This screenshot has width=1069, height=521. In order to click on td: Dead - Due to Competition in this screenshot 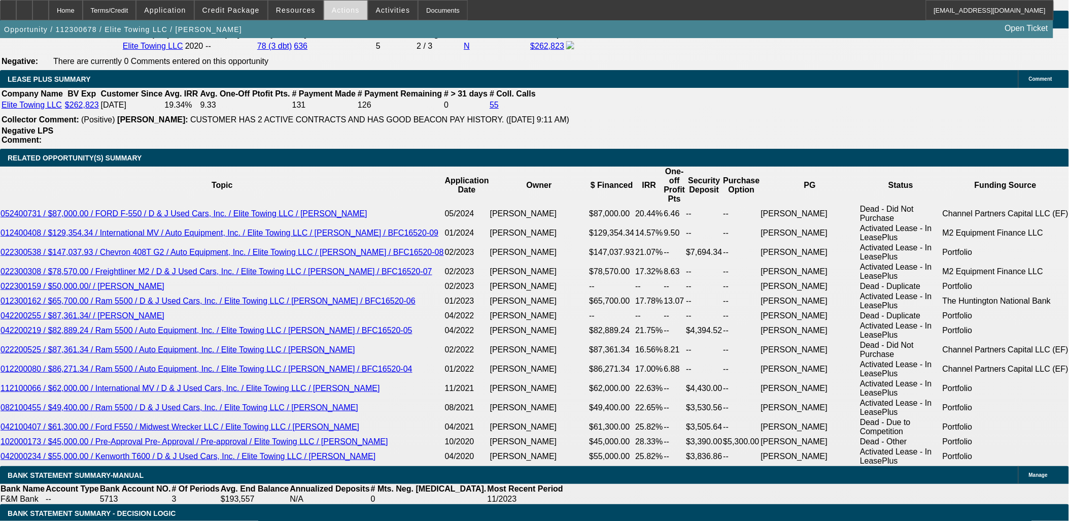, I will do `click(901, 427)`.